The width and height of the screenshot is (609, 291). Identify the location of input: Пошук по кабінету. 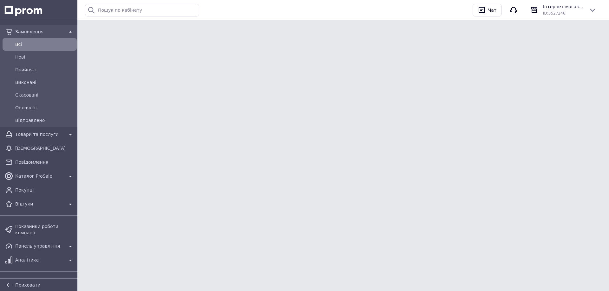
(142, 10).